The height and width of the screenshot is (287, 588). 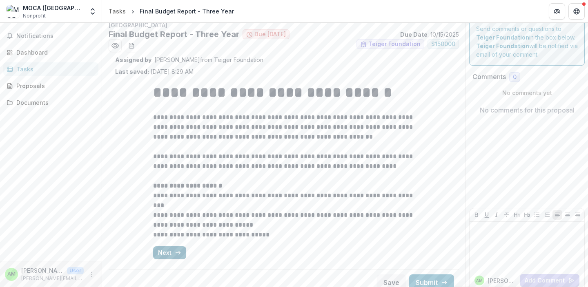 I want to click on strong: Due Date, so click(x=414, y=34).